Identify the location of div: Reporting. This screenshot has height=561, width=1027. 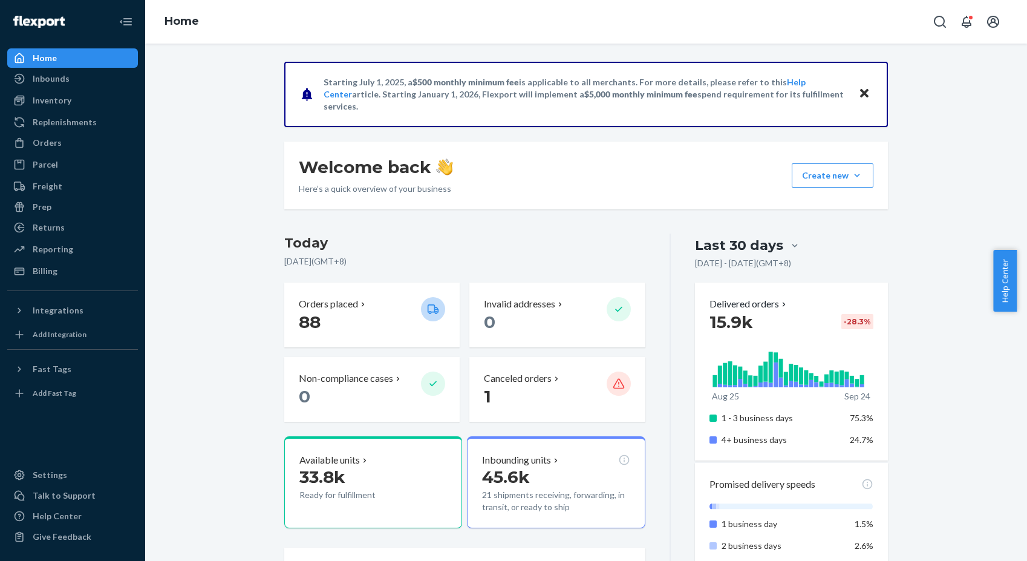
(53, 249).